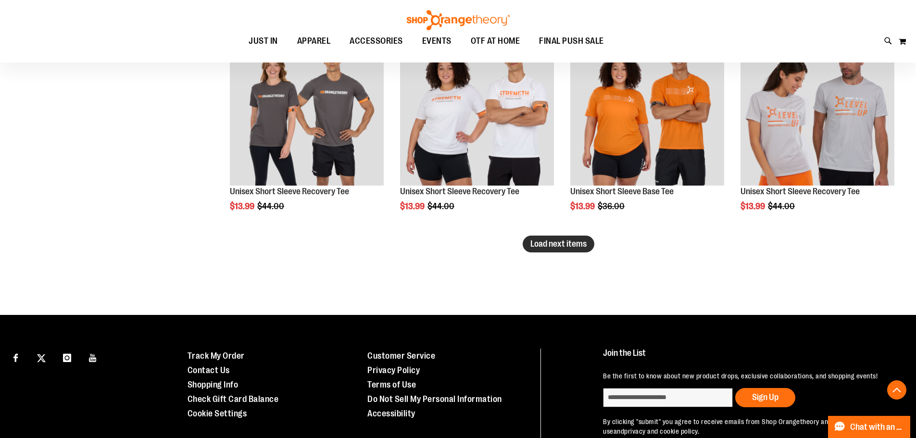  Describe the element at coordinates (41, 357) in the screenshot. I see `a: Visit our X page` at that location.